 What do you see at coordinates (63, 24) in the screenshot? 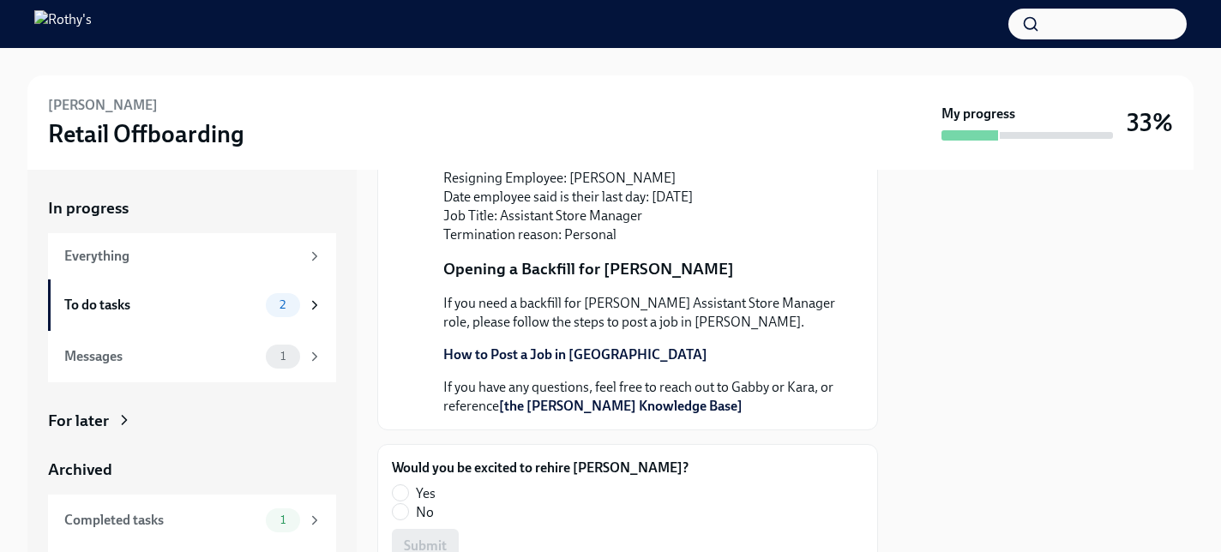
I see `img: Rothy's` at bounding box center [63, 24].